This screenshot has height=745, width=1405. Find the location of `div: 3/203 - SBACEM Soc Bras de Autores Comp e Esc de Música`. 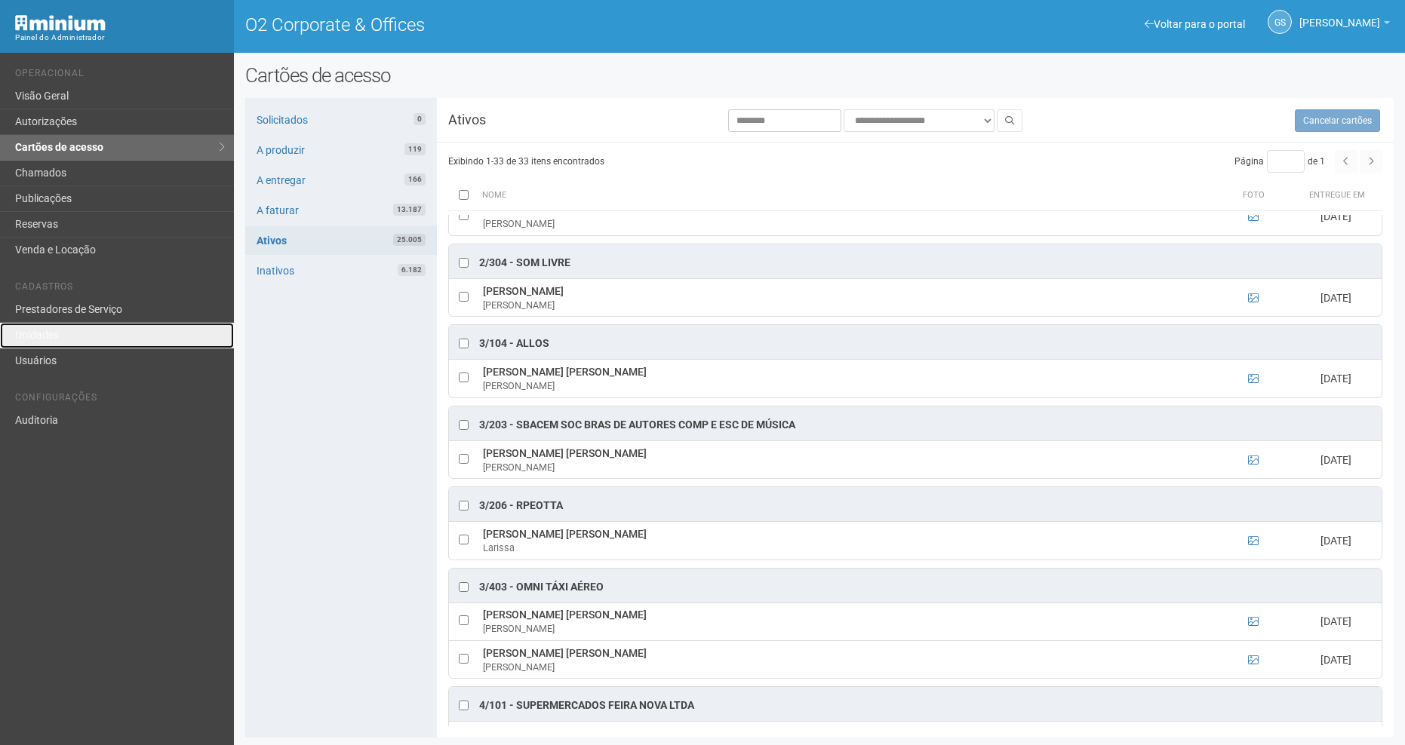

div: 3/203 - SBACEM Soc Bras de Autores Comp e Esc de Música is located at coordinates (637, 426).